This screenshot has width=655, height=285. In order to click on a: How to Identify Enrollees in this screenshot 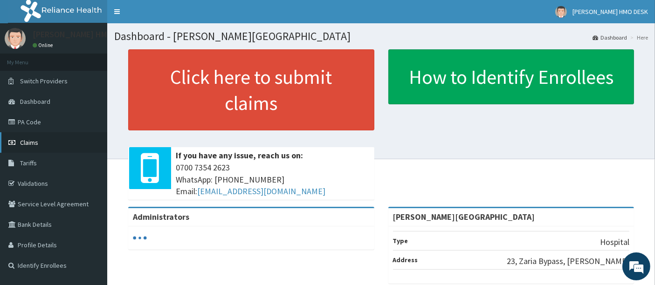, I will do `click(512, 77)`.